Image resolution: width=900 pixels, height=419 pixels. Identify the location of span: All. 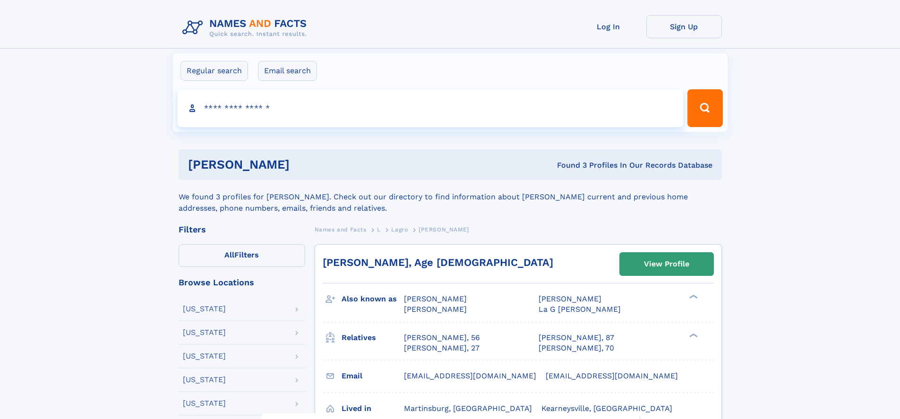
(229, 255).